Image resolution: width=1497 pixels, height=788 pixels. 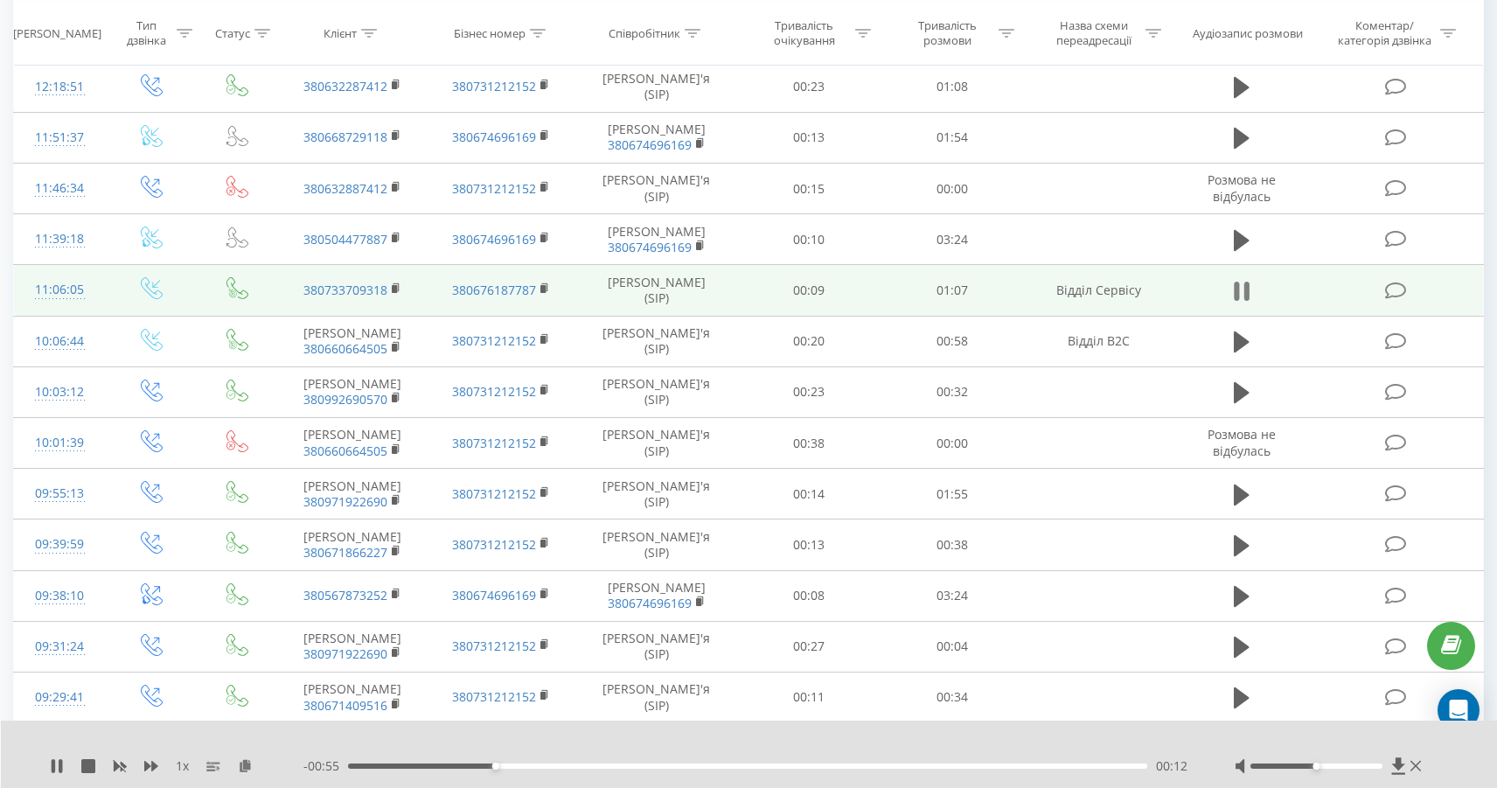 I want to click on td: 00:20, so click(x=809, y=341).